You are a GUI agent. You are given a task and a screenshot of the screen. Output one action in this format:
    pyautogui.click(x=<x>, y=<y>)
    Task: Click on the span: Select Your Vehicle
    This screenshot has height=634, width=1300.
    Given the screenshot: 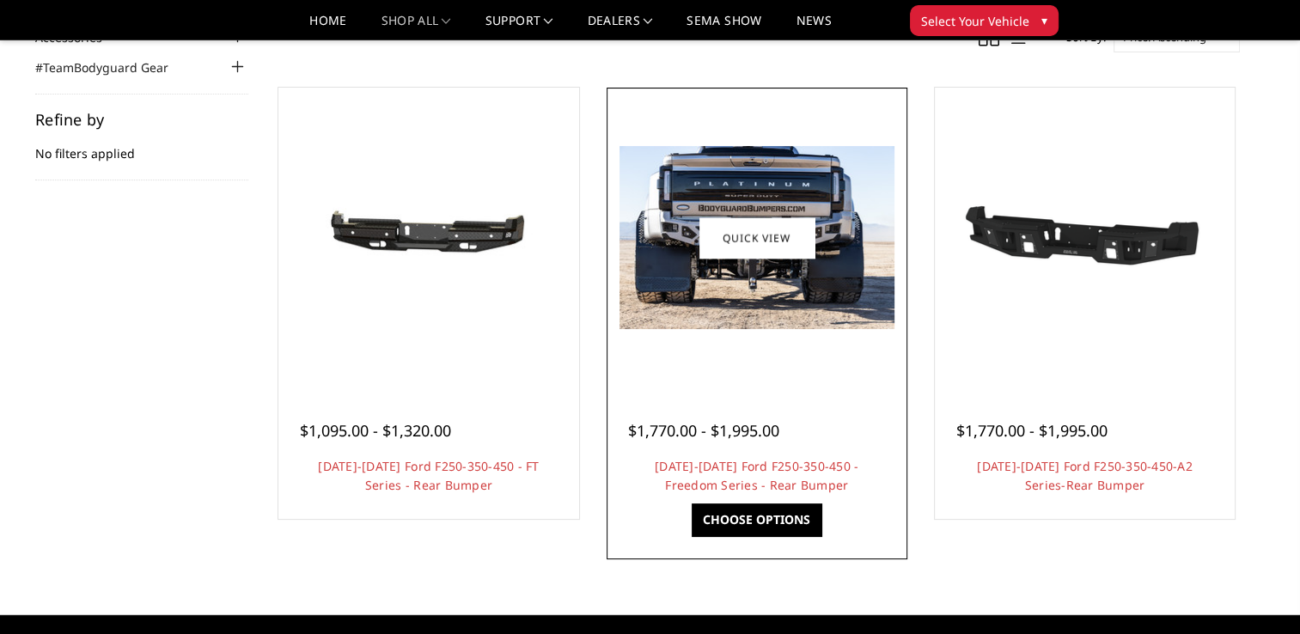 What is the action you would take?
    pyautogui.click(x=976, y=21)
    